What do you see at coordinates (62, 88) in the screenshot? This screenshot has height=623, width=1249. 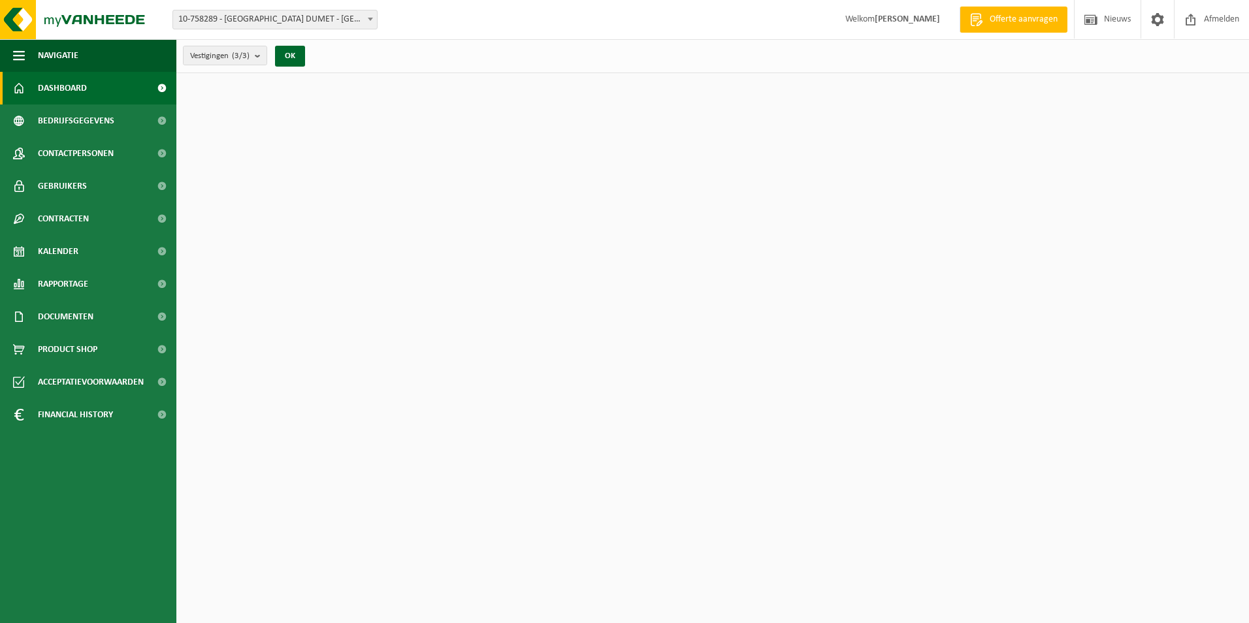 I see `span: Dashboard` at bounding box center [62, 88].